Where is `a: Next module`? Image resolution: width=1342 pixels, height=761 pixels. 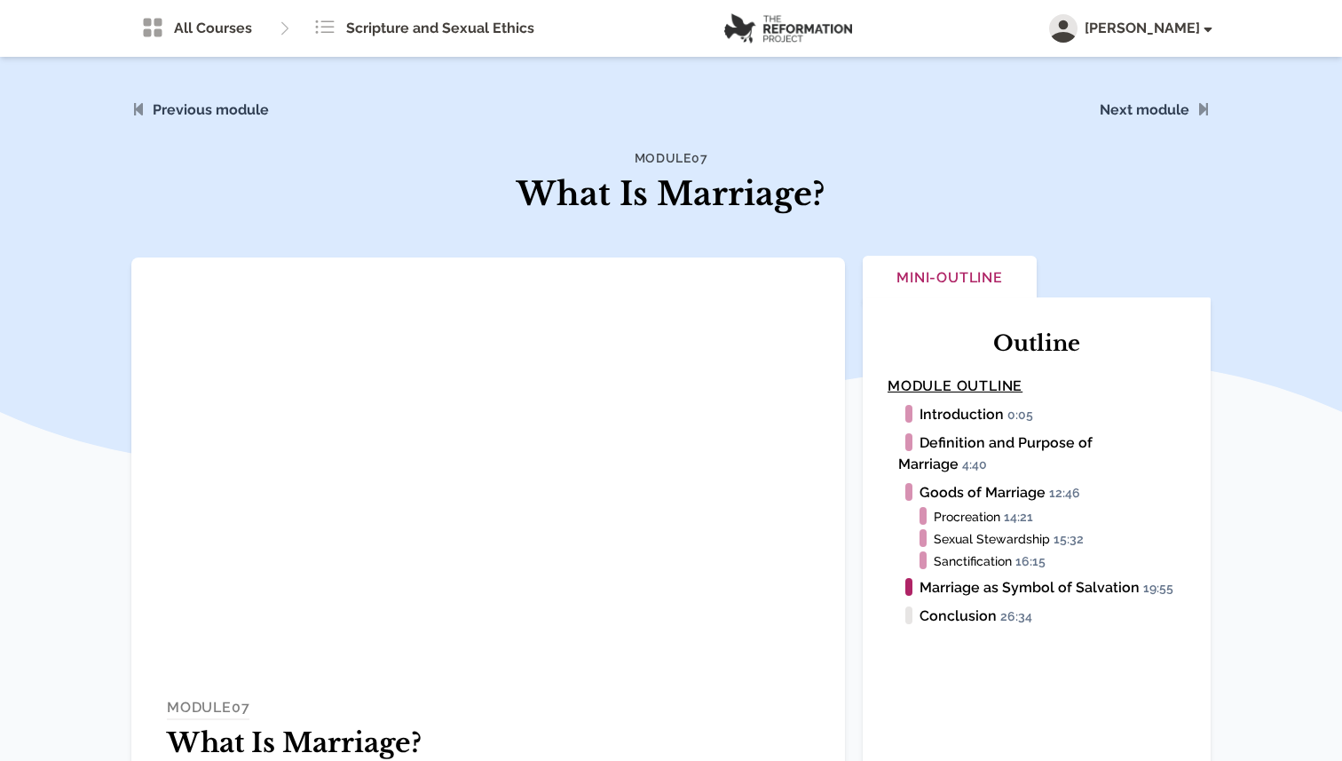
a: Next module is located at coordinates (1144, 109).